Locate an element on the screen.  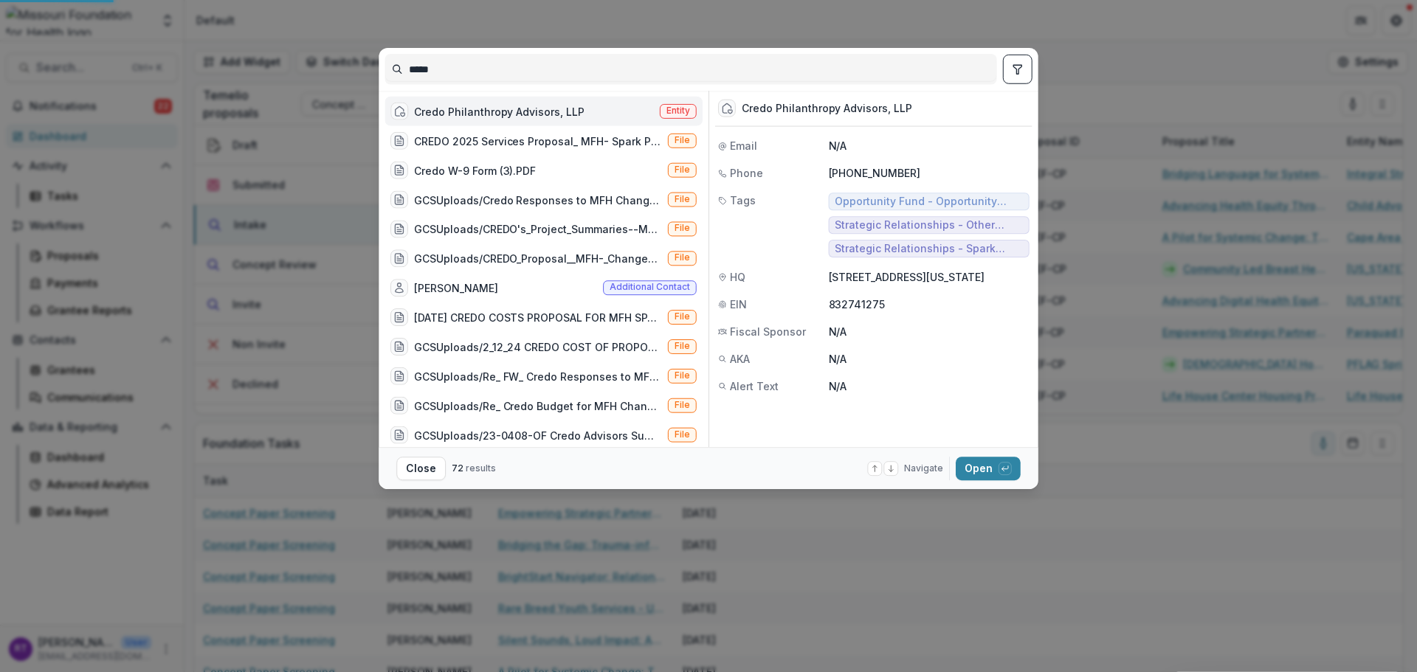
div: CREDO 2025 Services Proposal_ MFH- Spark Prize Design and Implementation.docx is located at coordinates (538, 140).